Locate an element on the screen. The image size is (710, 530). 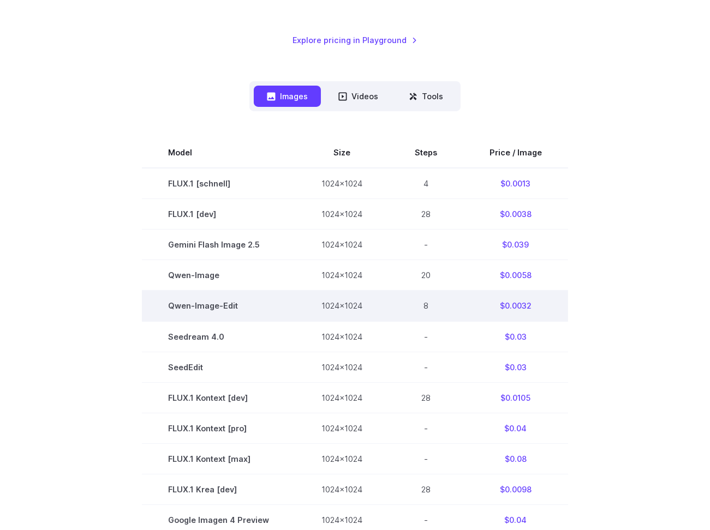
td: FLUX.1 Kontext [dev] is located at coordinates (218, 398).